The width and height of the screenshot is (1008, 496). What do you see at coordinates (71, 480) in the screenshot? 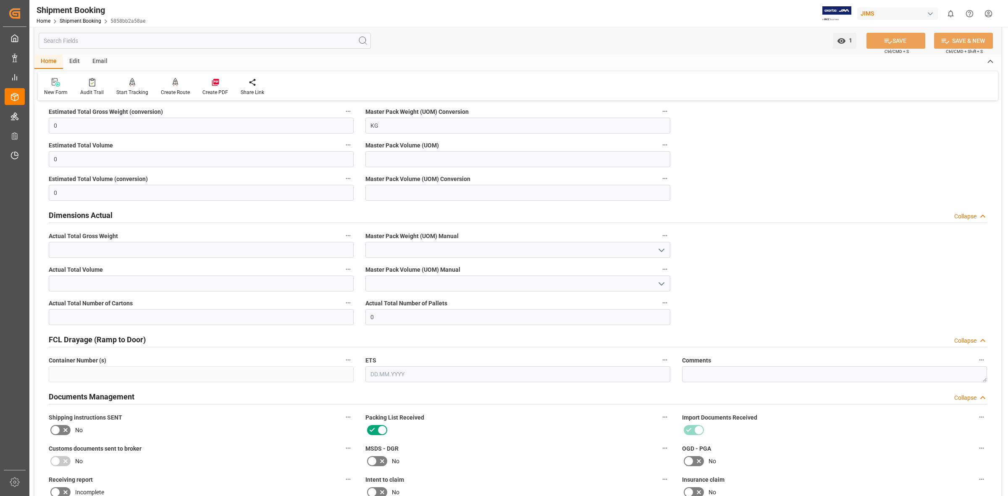
I see `span: Receiving report` at bounding box center [71, 480].